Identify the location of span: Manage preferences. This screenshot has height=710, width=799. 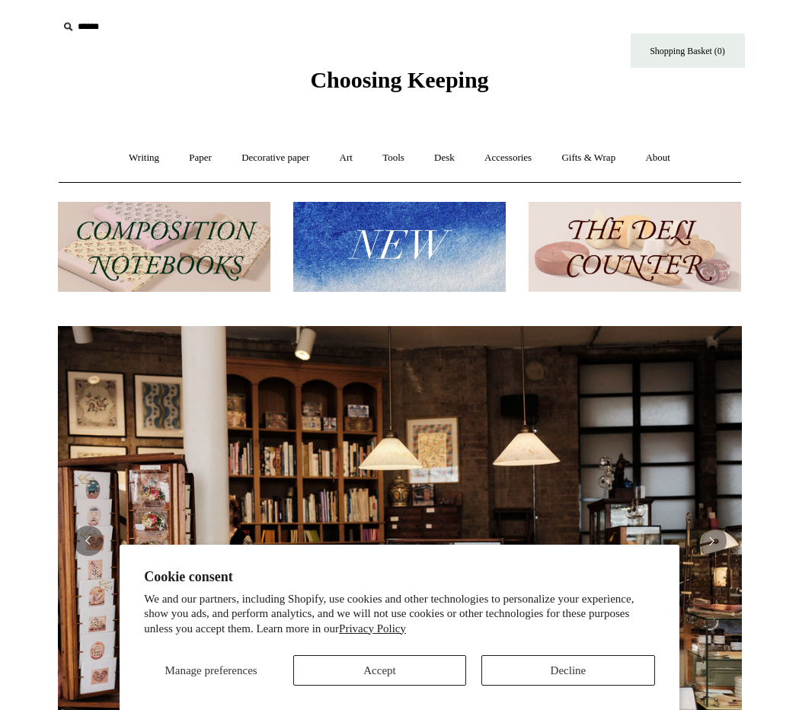
(210, 671).